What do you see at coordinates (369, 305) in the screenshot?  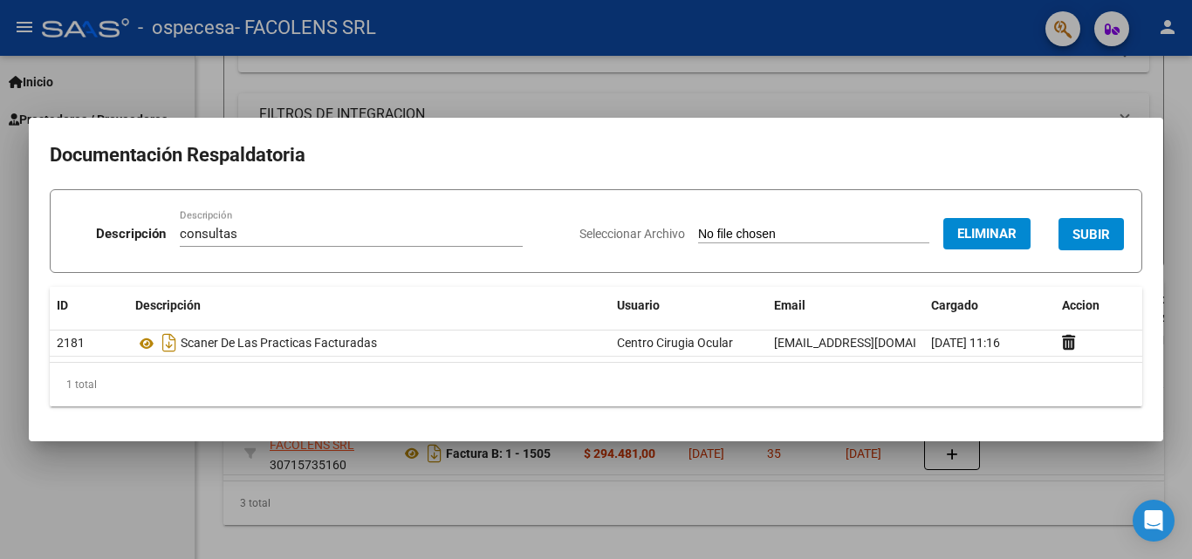 I see `datatable-header-cell: Descripción` at bounding box center [369, 305].